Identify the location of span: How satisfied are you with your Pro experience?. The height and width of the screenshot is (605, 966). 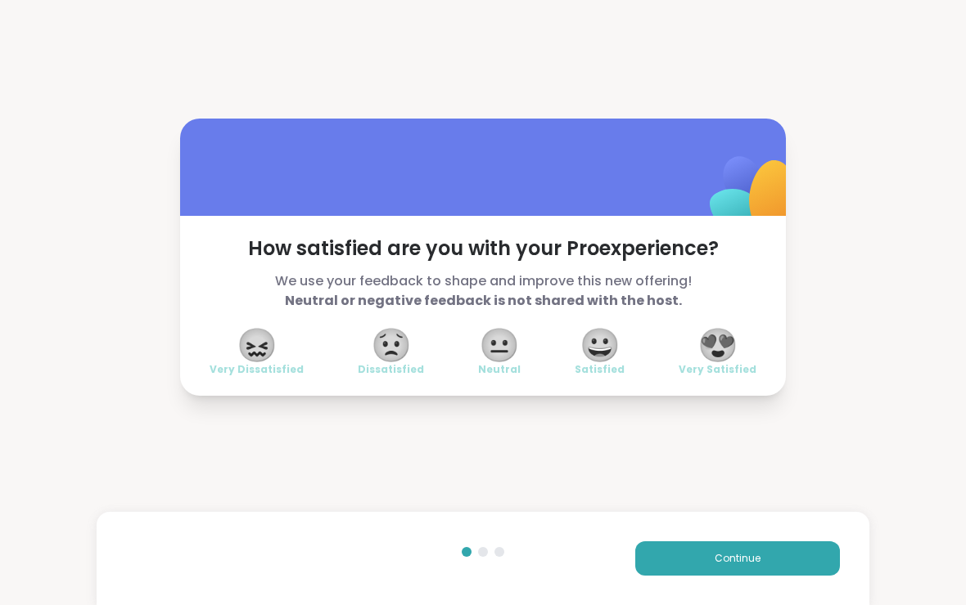
(483, 249).